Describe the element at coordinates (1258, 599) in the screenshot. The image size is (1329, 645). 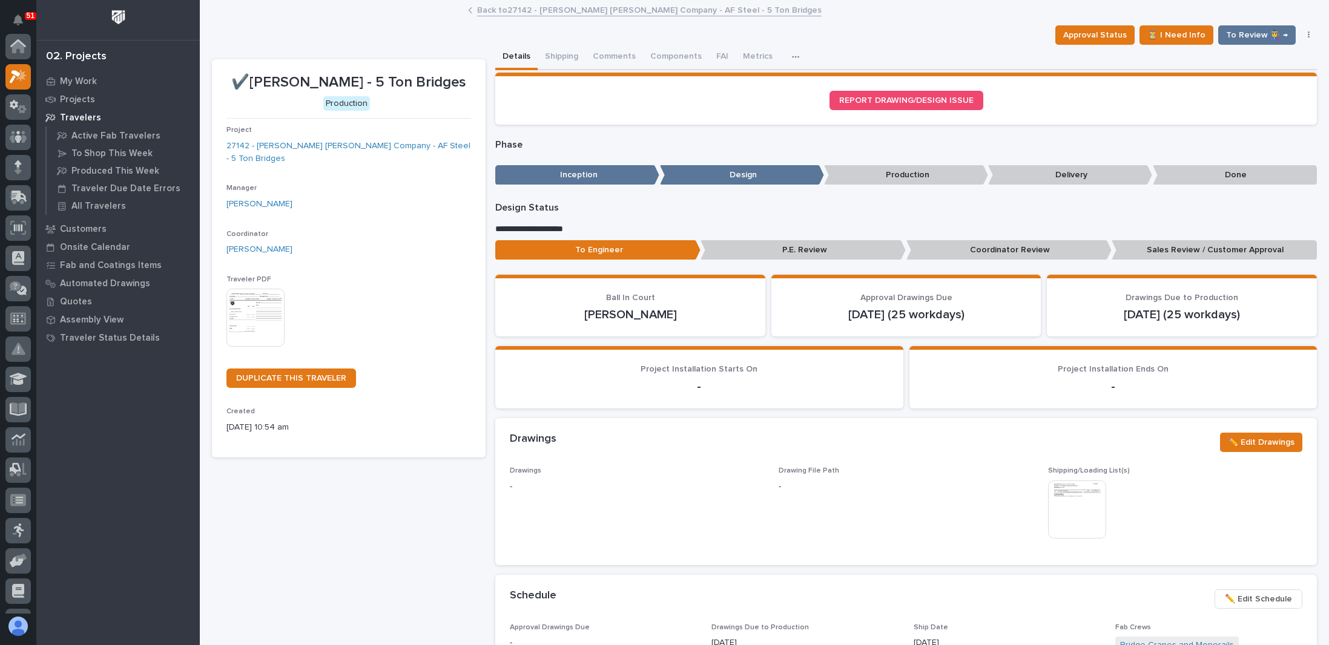
I see `span: ✏️ Edit Schedule` at that location.